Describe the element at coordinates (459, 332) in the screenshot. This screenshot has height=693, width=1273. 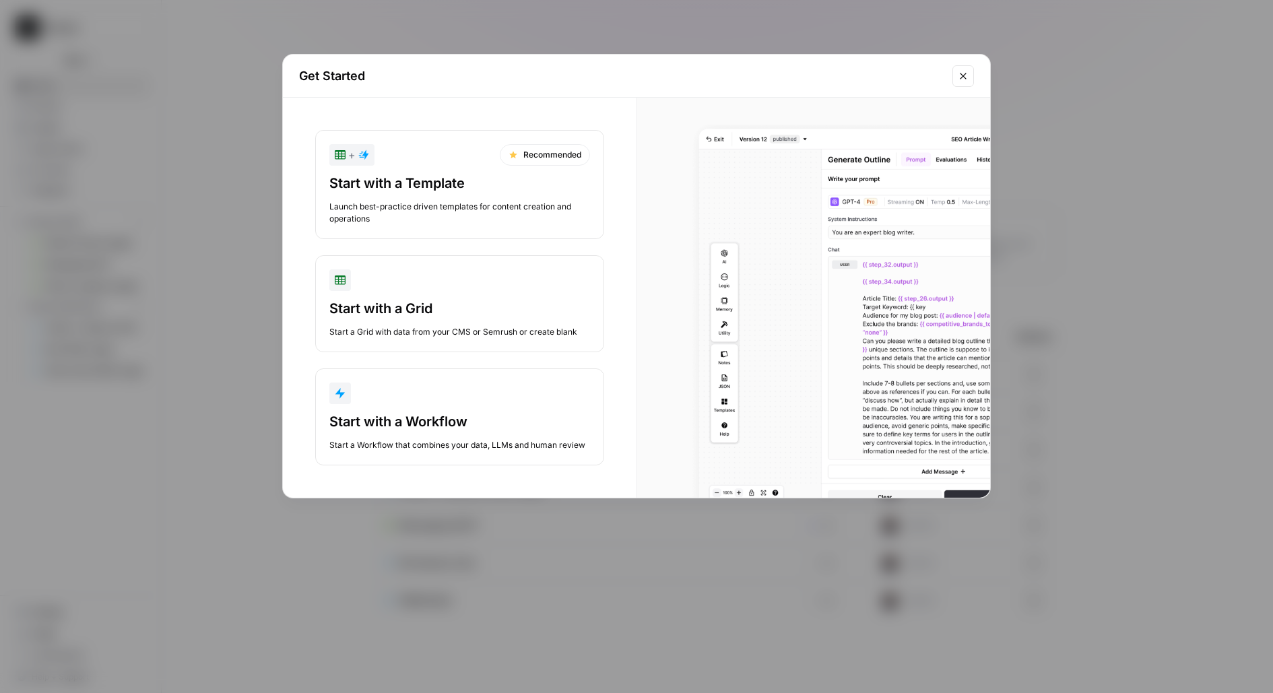
I see `div: Start a Grid with data from your CMS or Semrush or create blank` at that location.